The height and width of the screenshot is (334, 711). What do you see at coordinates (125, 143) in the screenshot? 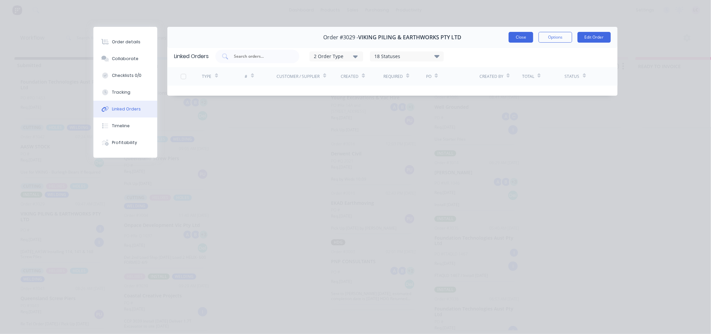
I see `button: Profitability` at bounding box center [125, 143].